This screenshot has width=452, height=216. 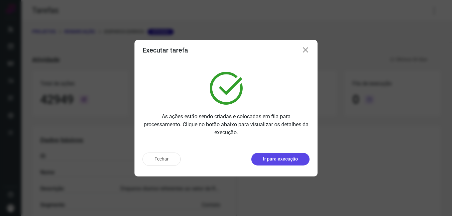 What do you see at coordinates (226, 88) in the screenshot?
I see `img: verified.svg` at bounding box center [226, 88].